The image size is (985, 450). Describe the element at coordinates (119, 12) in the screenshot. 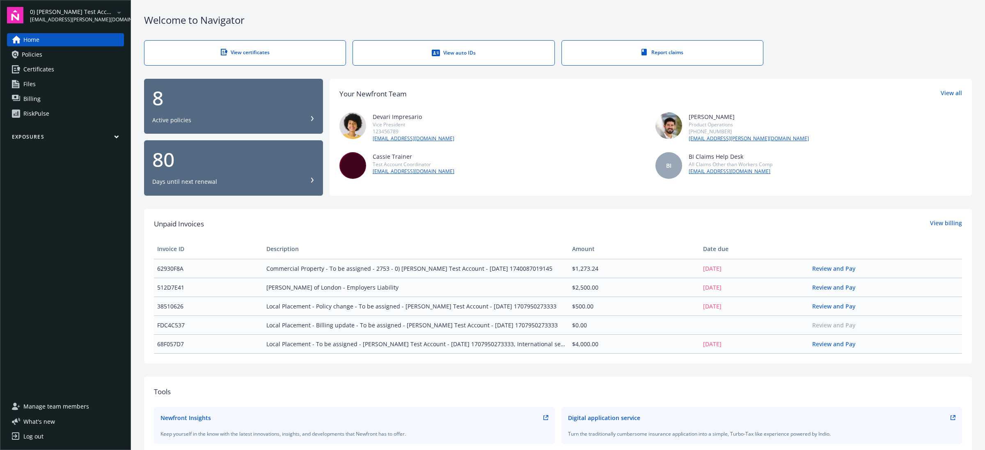

I see `a: arrowDropDown` at that location.